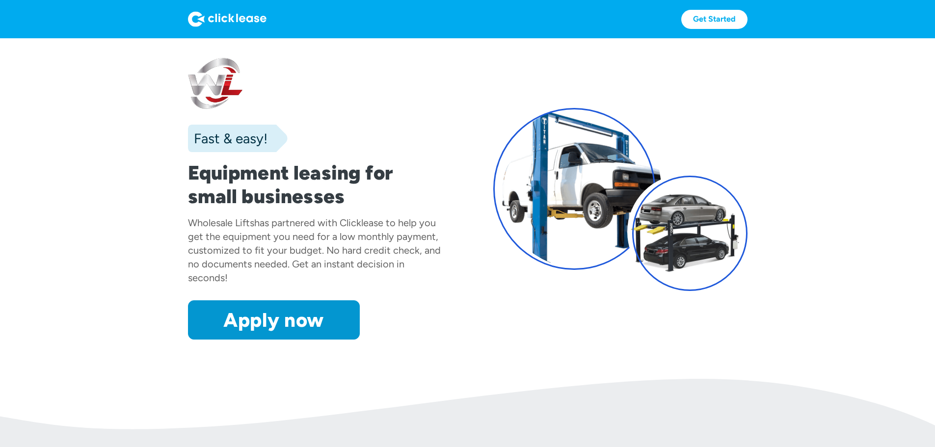 The image size is (935, 447). I want to click on div: Wholesale Lifts, so click(221, 223).